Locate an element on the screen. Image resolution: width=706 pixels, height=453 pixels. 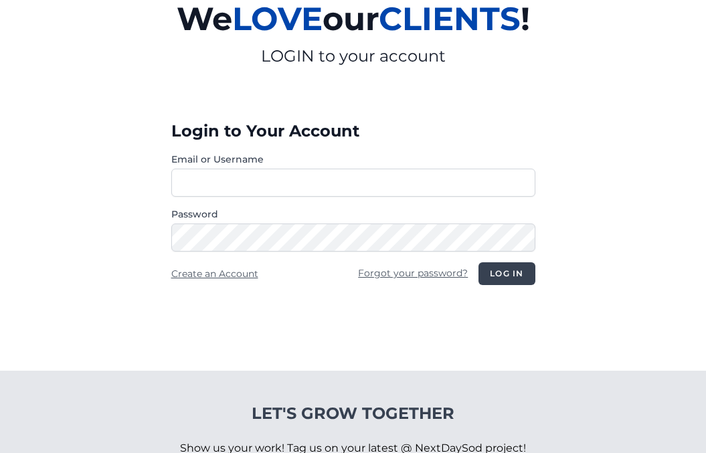
p: LOGIN to your account is located at coordinates (353, 56).